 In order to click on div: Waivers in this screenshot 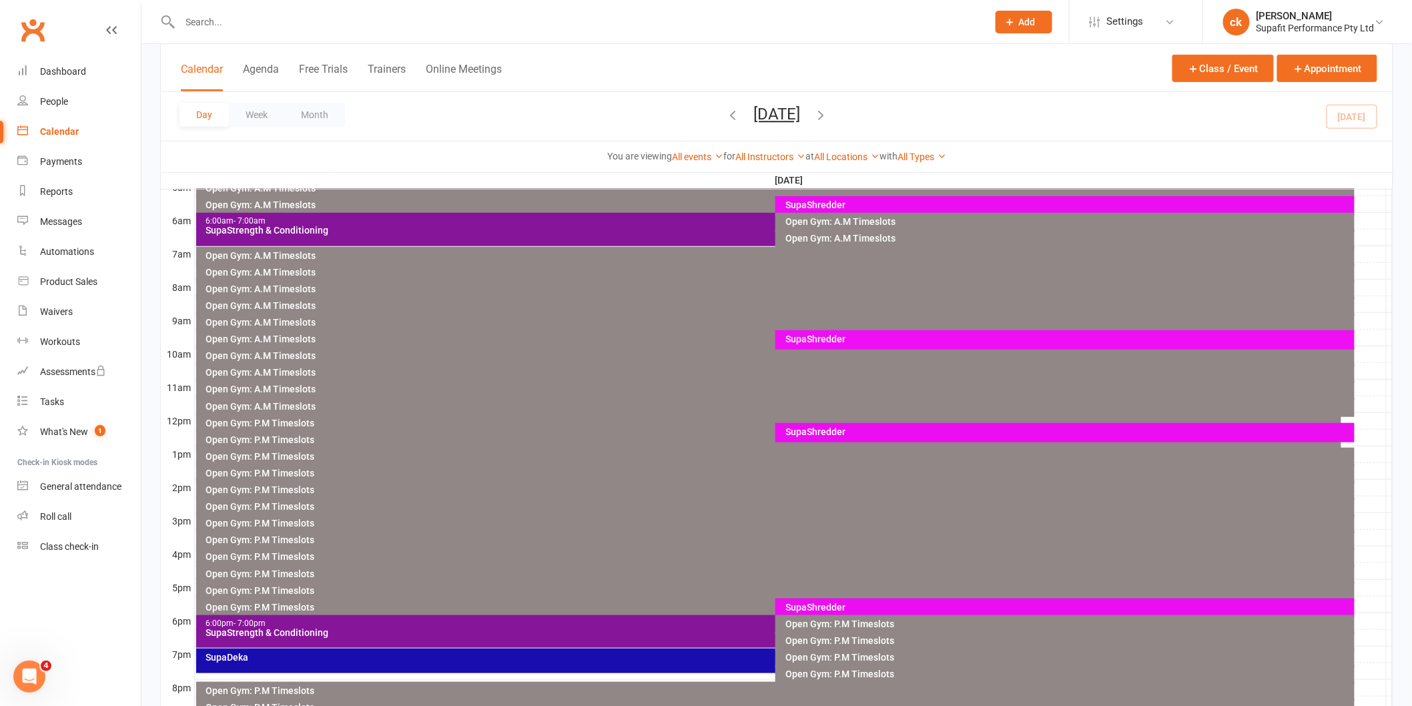, I will do `click(56, 312)`.